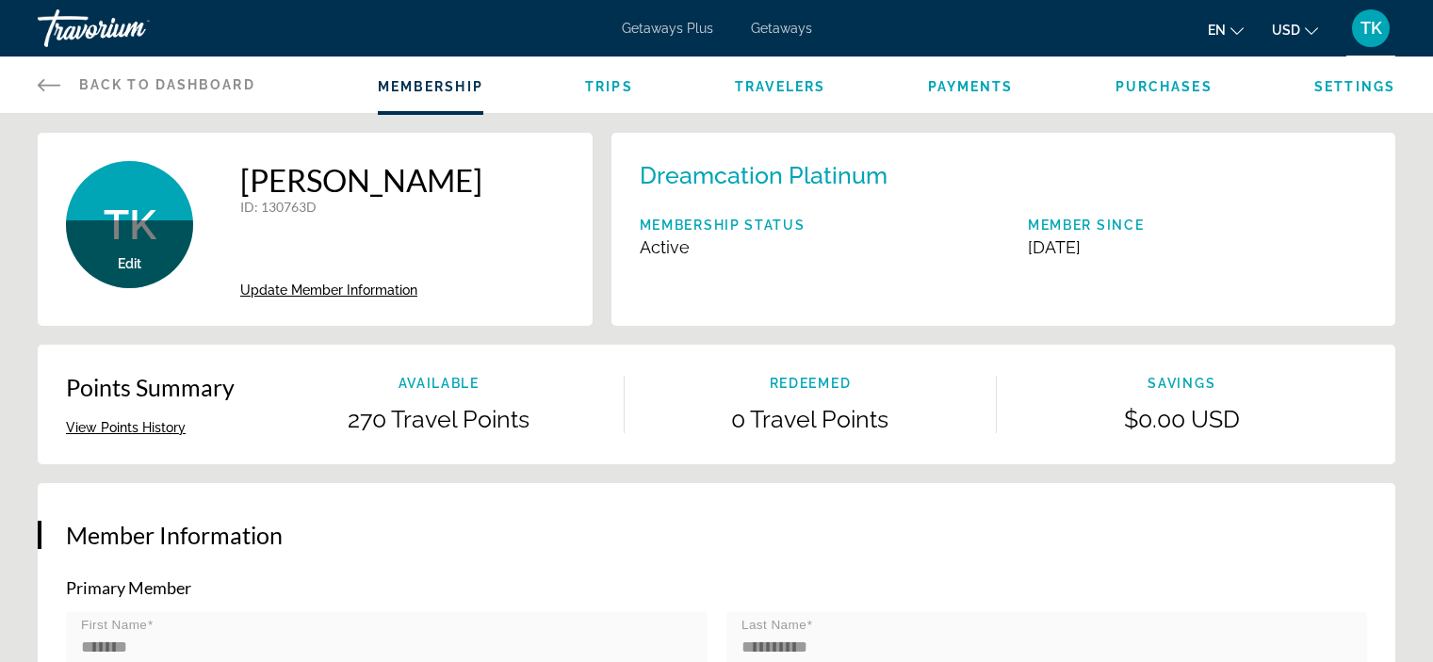  I want to click on button: Change currency, so click(1295, 29).